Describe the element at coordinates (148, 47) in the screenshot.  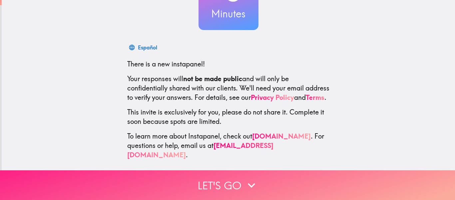
I see `div: Español` at that location.